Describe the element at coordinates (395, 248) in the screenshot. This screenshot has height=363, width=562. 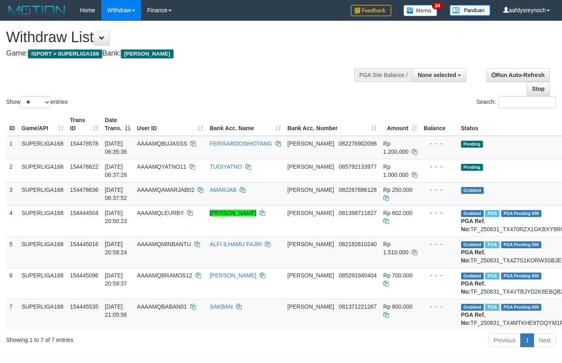
I see `span: Rp 1.510.000` at that location.